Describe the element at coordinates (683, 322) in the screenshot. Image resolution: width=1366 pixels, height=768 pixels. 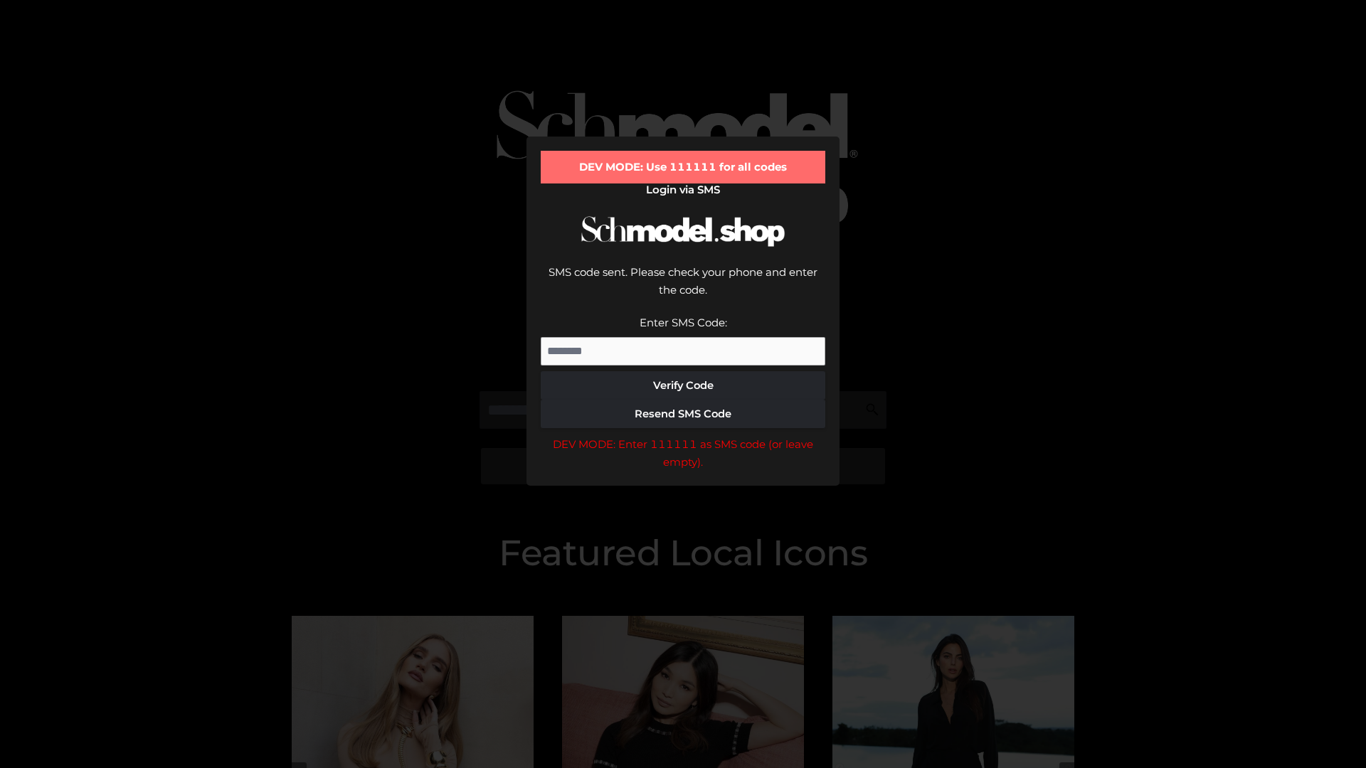
I see `label: Enter SMS Code:` at that location.